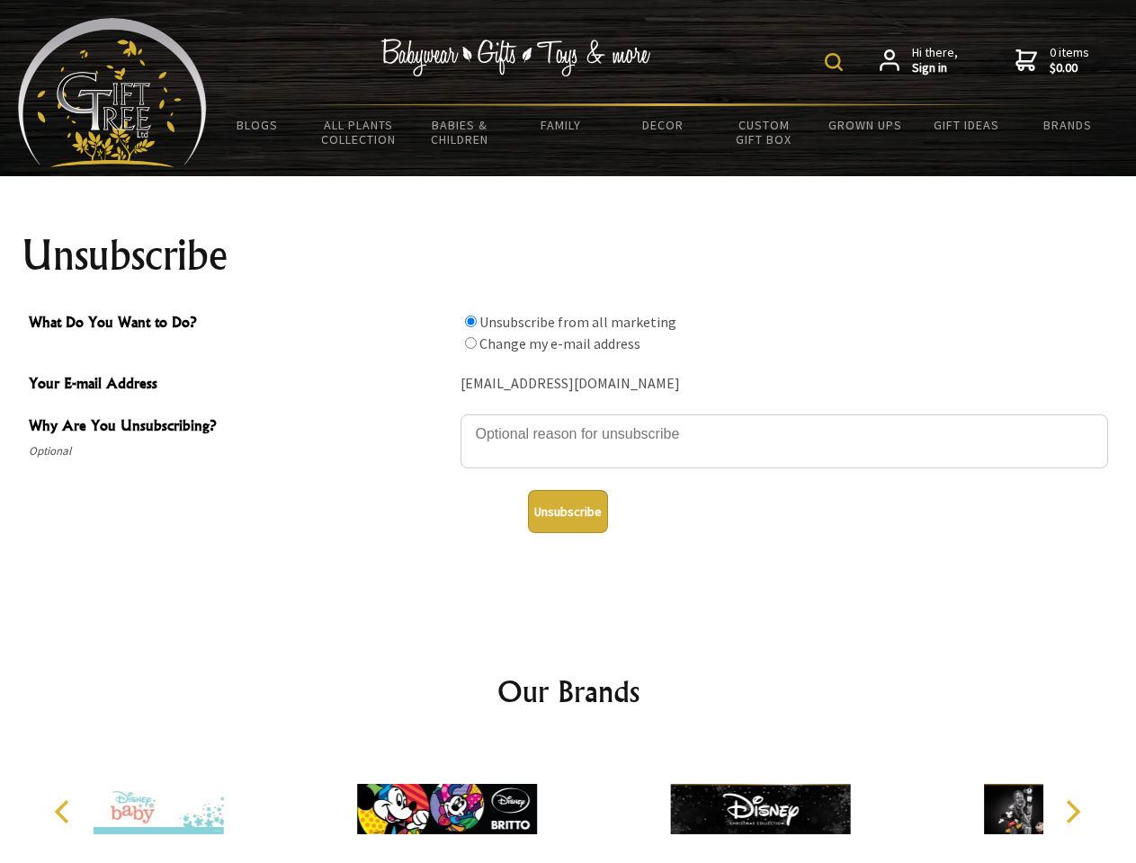 Image resolution: width=1136 pixels, height=863 pixels. Describe the element at coordinates (257, 125) in the screenshot. I see `a: BLOGS` at that location.